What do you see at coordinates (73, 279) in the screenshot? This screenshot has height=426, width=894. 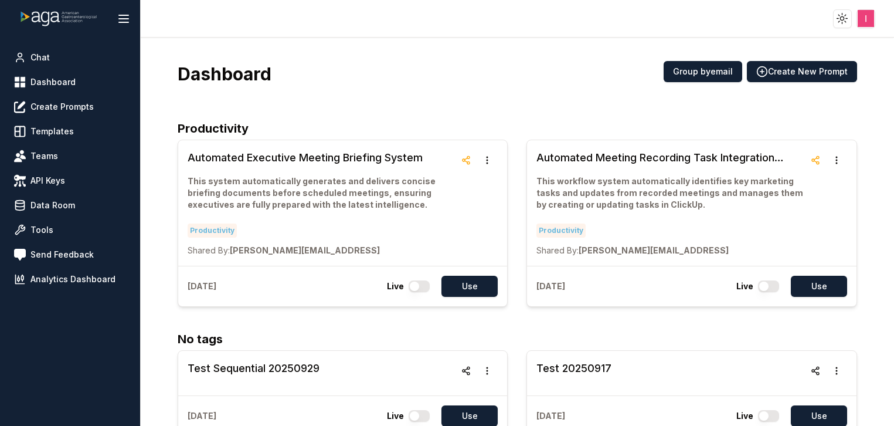 I see `span: Analytics Dashboard` at bounding box center [73, 279].